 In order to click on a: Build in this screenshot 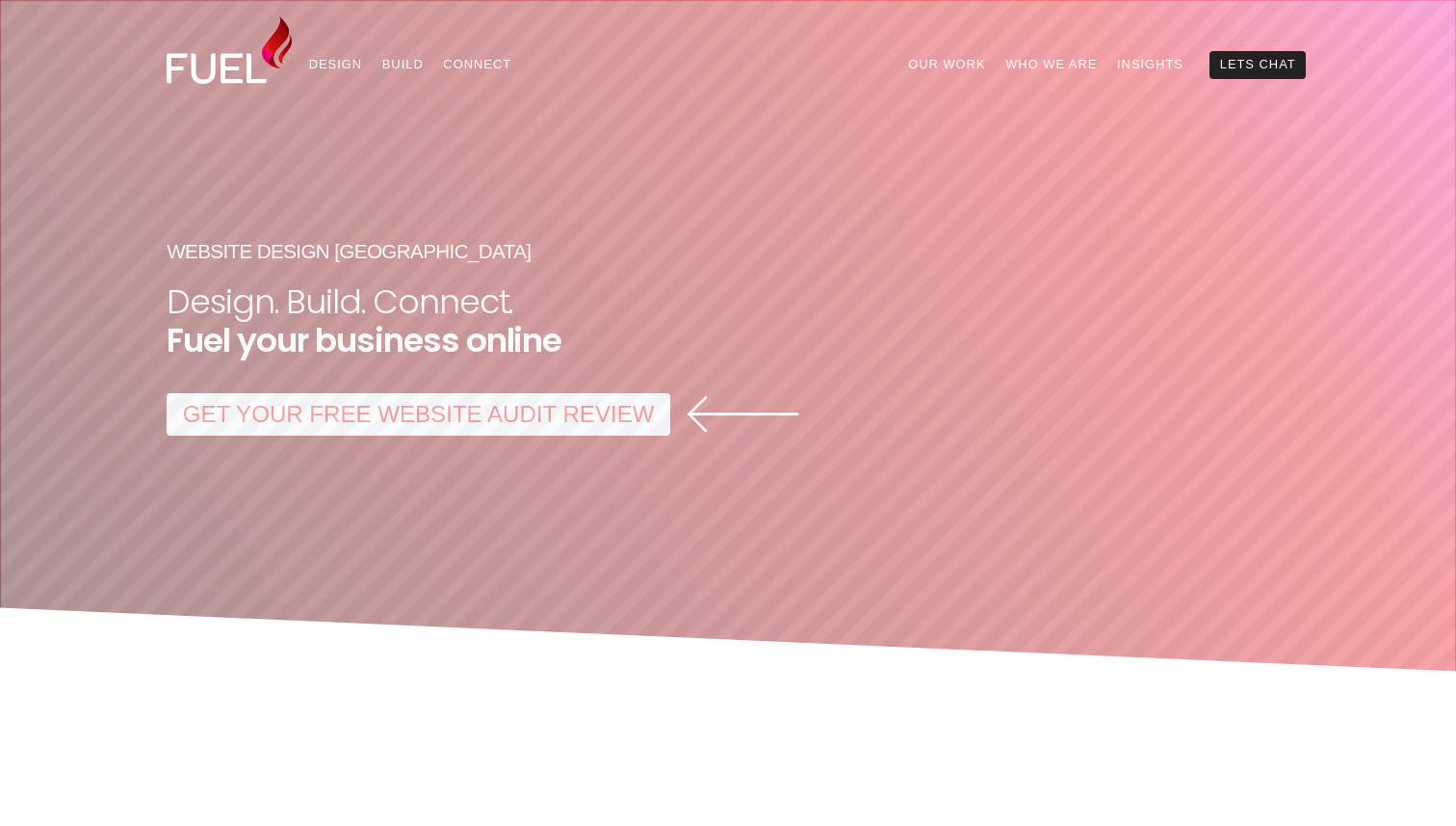, I will do `click(402, 65)`.